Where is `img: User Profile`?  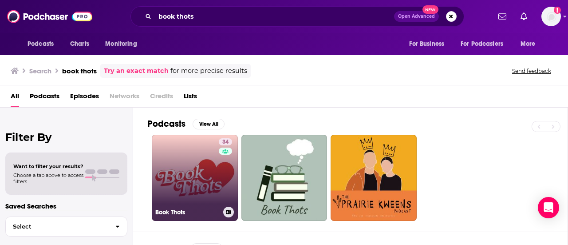 img: User Profile is located at coordinates (551, 16).